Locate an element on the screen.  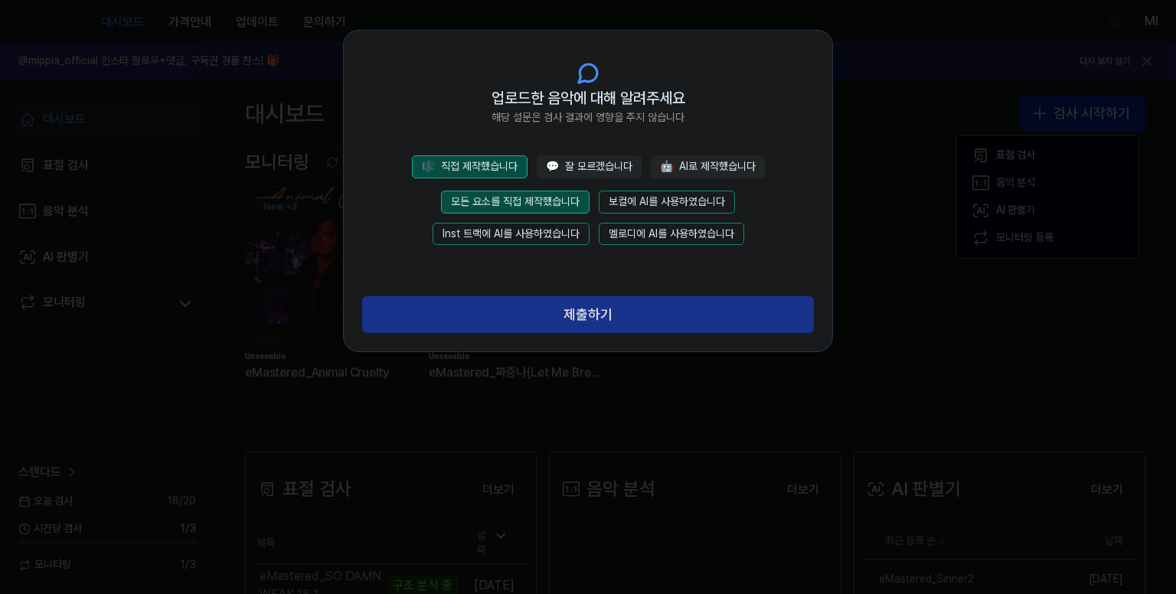
button: 멜로디에 AI를 사용하였습니다 is located at coordinates (672, 234).